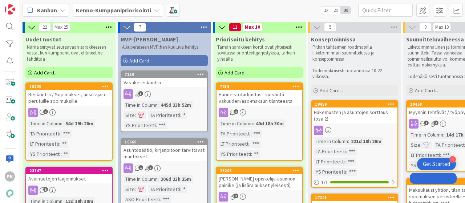 The image size is (465, 203). Describe the element at coordinates (345, 10) in the screenshot. I see `span: 3x` at that location.